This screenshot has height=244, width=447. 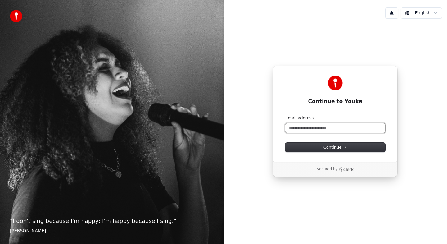 I want to click on img: Youka, so click(x=335, y=83).